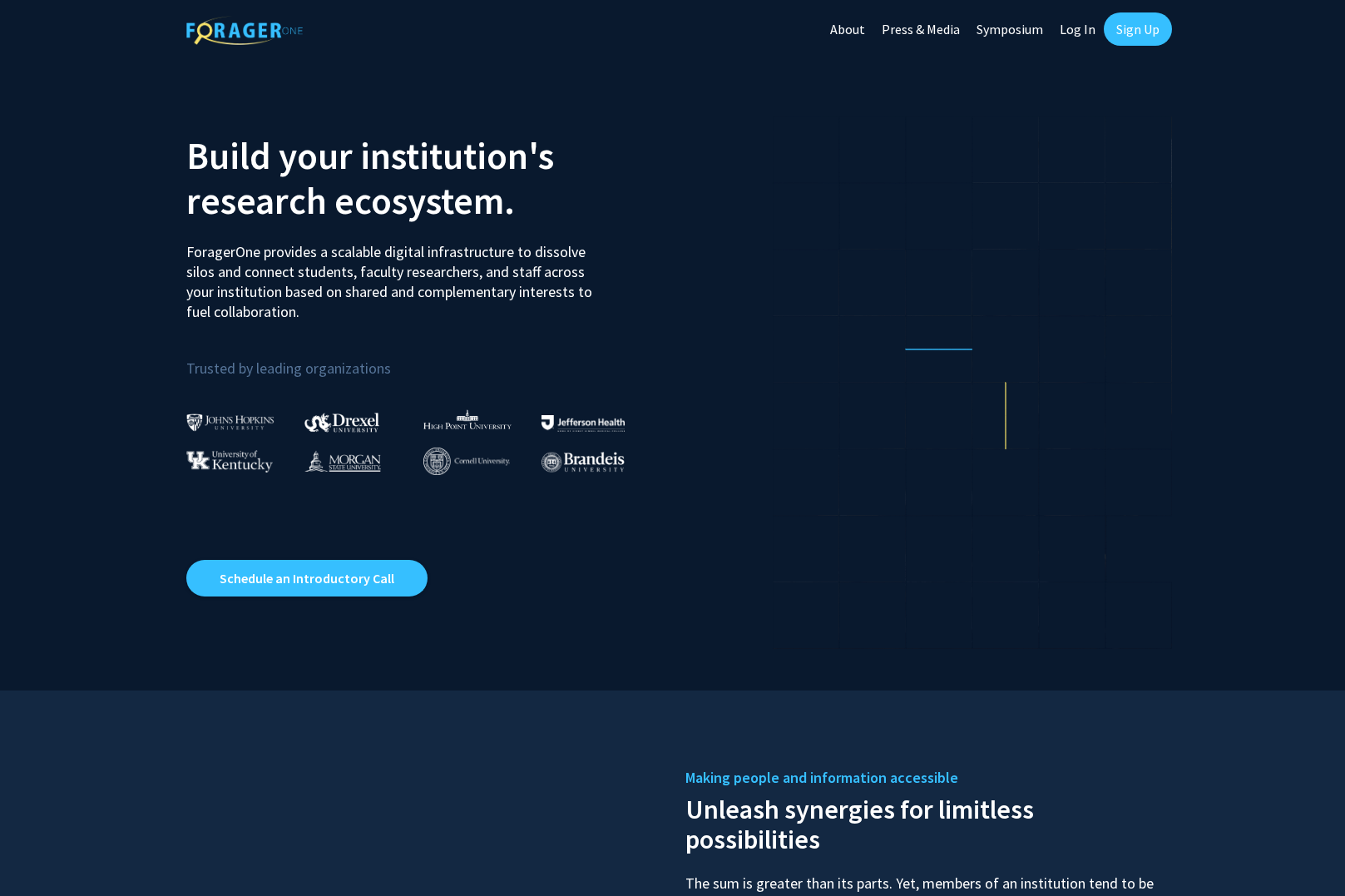  What do you see at coordinates (307, 578) in the screenshot?
I see `a: Opens in a new tab` at bounding box center [307, 578].